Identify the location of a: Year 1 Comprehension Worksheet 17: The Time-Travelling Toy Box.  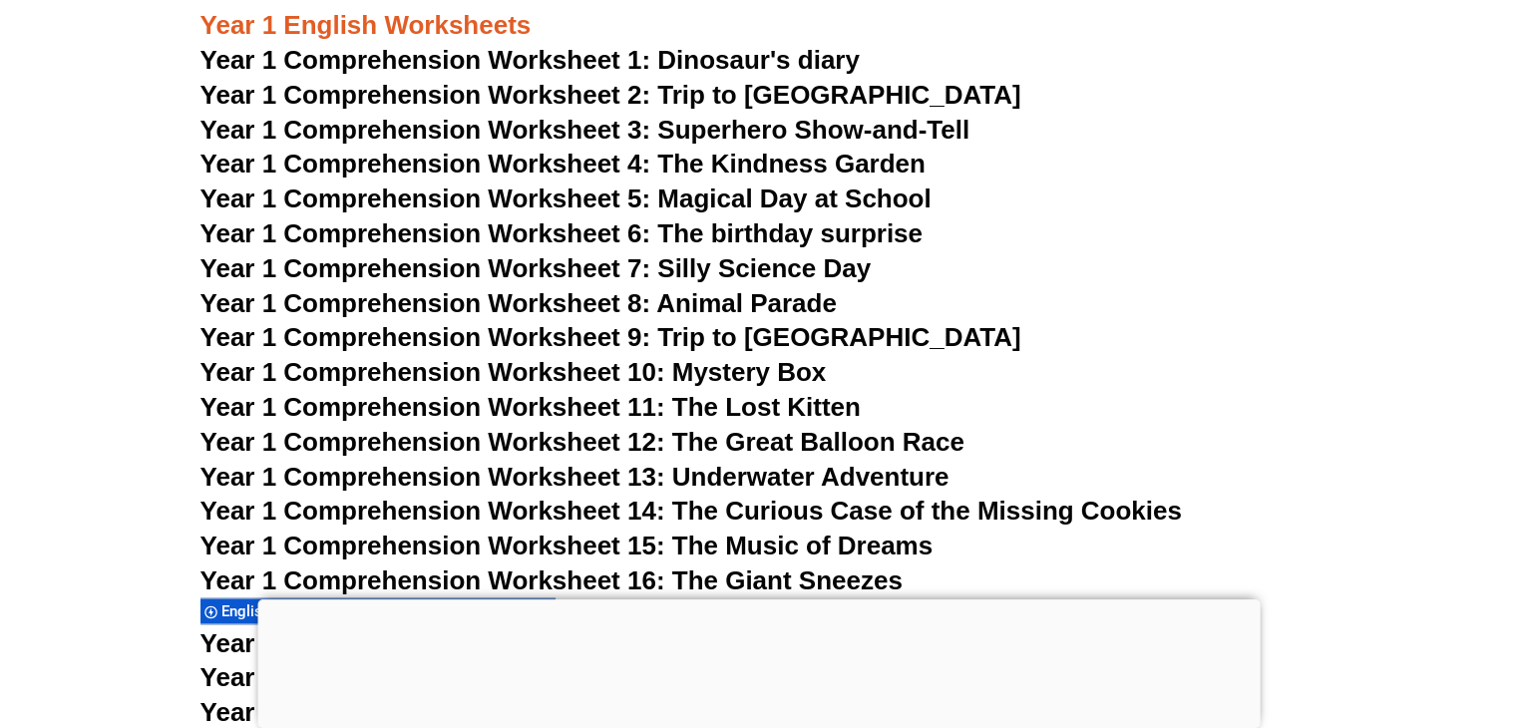
(611, 643).